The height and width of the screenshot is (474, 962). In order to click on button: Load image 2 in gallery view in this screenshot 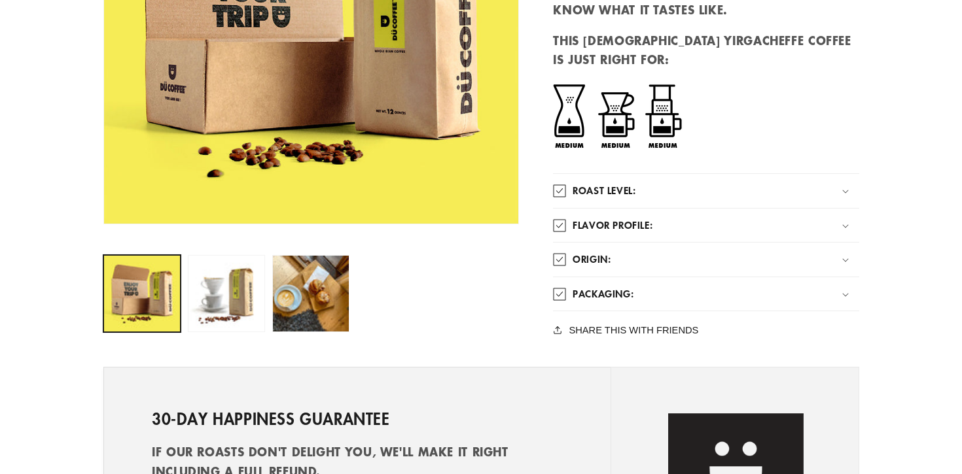, I will do `click(226, 293)`.